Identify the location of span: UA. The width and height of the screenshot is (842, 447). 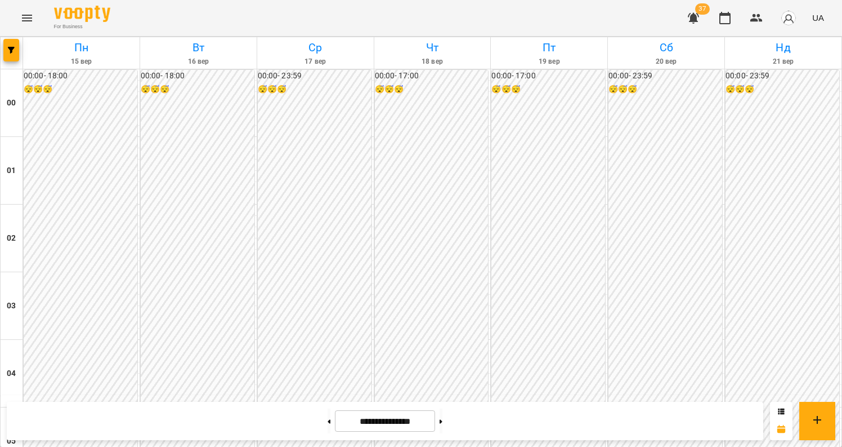
(818, 17).